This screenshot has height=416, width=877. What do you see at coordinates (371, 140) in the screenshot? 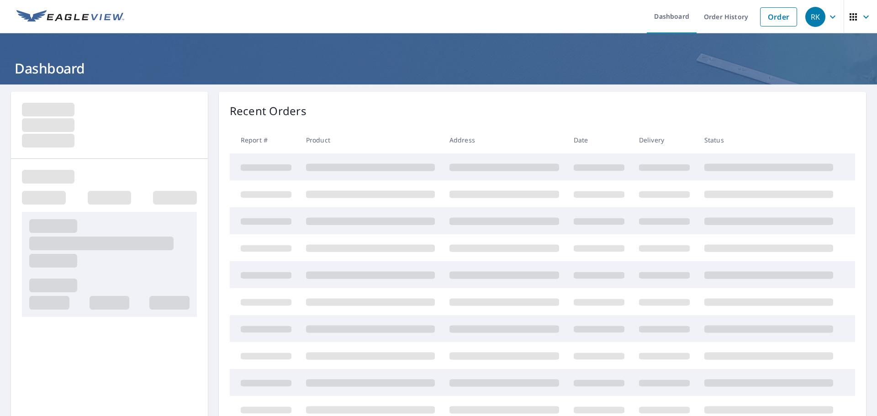
I see `th: Product` at bounding box center [371, 140].